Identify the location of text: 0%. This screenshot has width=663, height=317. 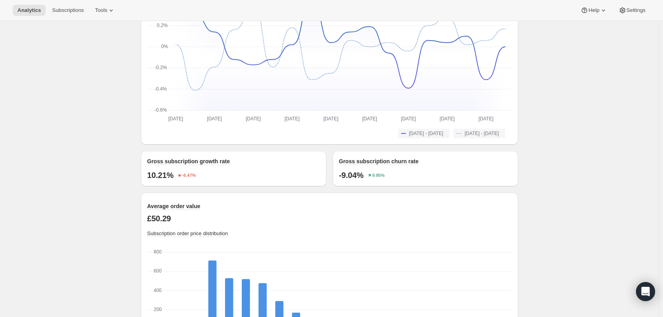
(164, 46).